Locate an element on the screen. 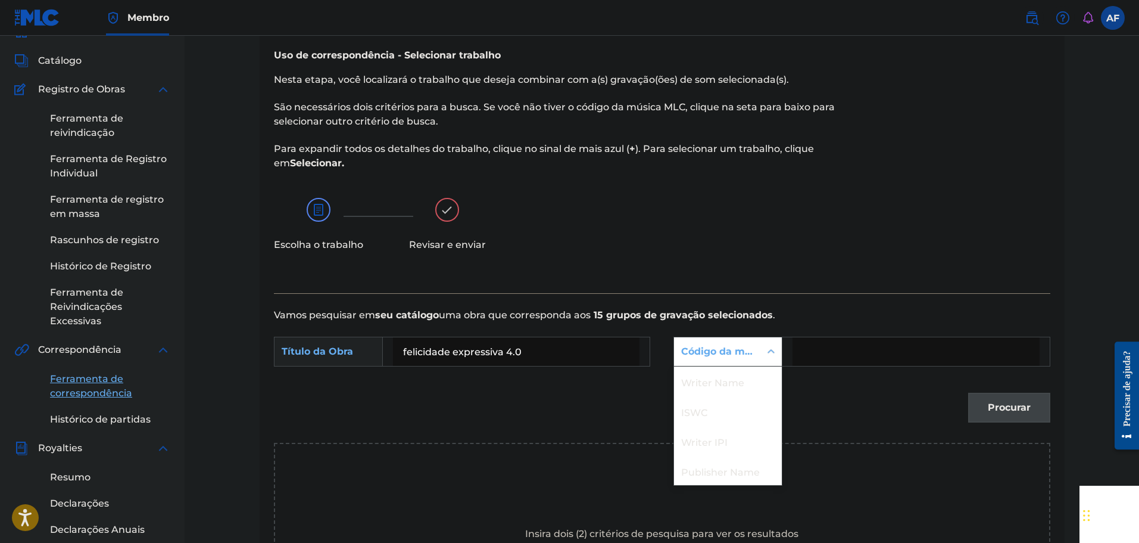 This screenshot has height=543, width=1139. img: Royalties is located at coordinates (21, 448).